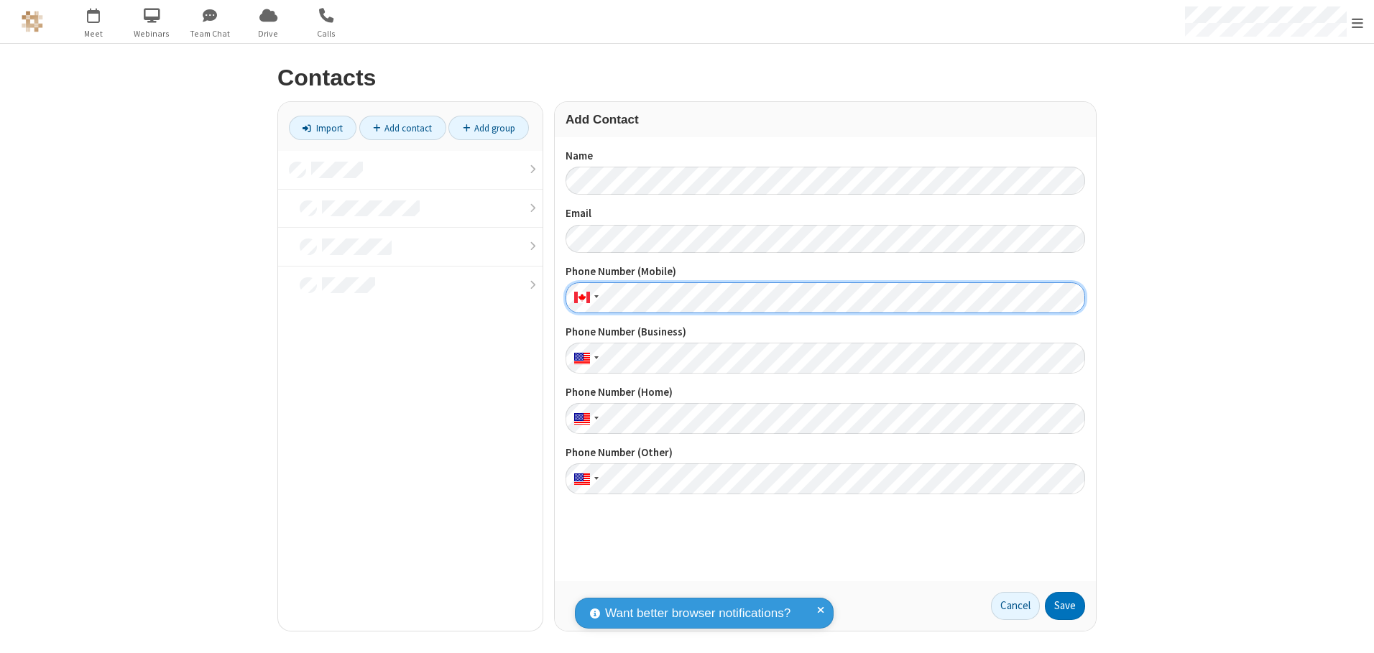  Describe the element at coordinates (326, 34) in the screenshot. I see `span: Calls` at that location.